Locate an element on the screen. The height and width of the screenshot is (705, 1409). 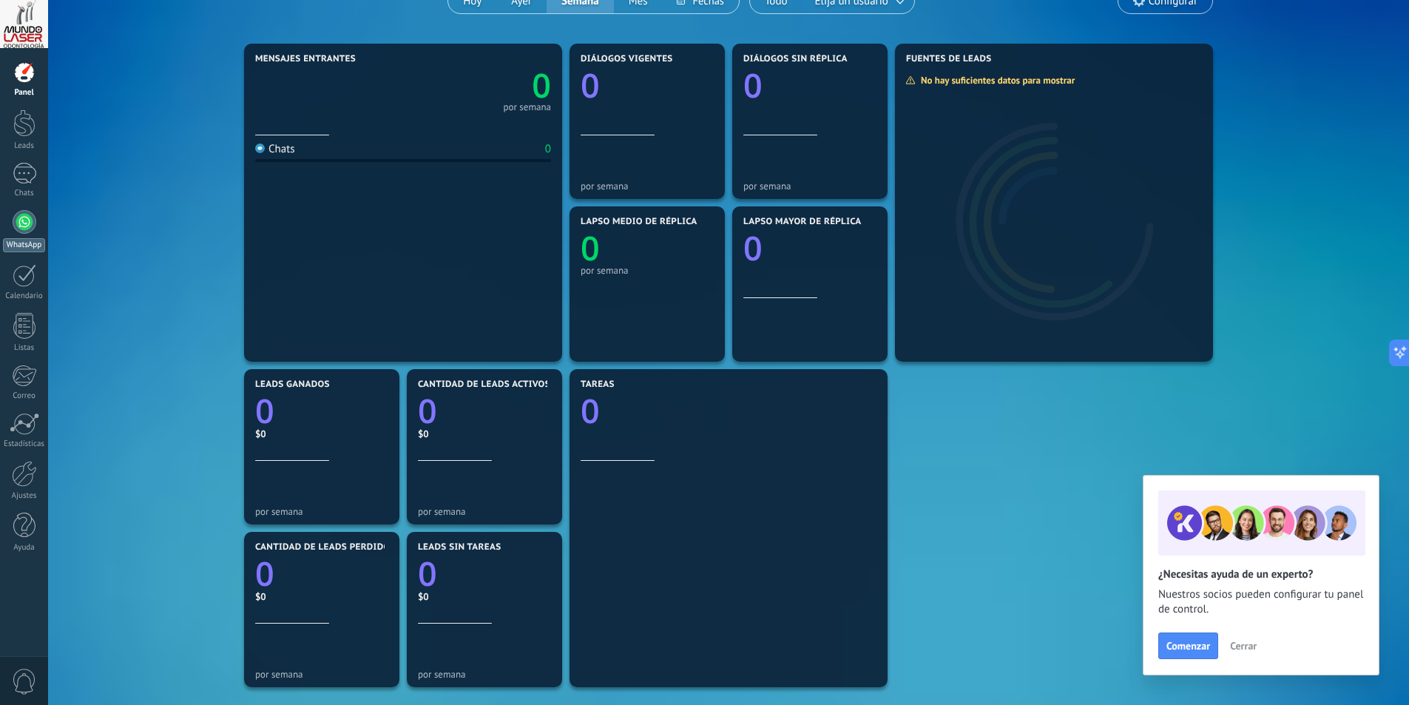
span: Cantidad de leads activos is located at coordinates (484, 385).